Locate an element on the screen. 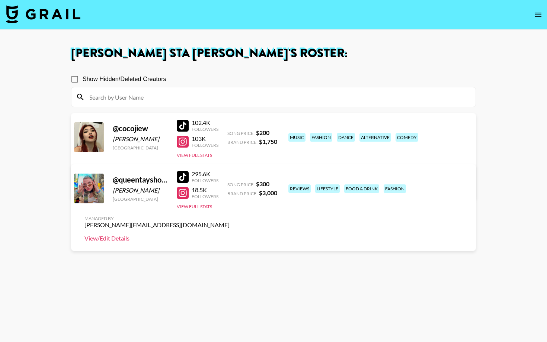  div: 102.4K is located at coordinates (205, 123).